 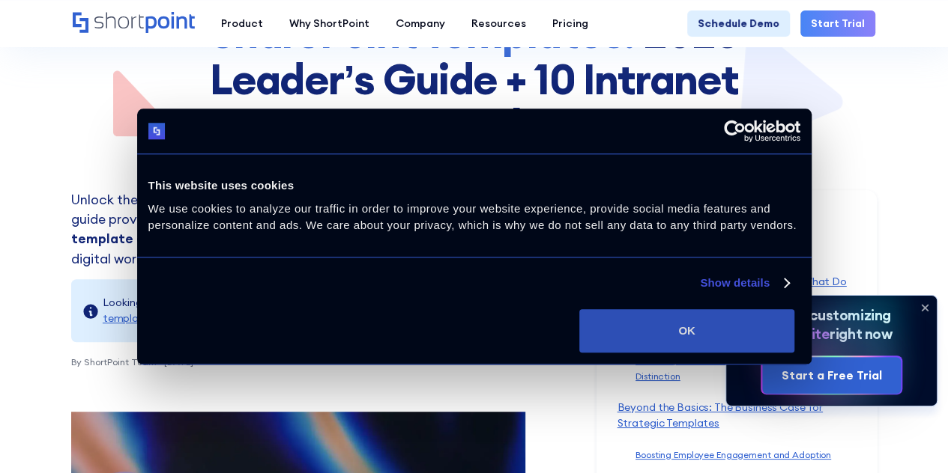 What do you see at coordinates (242, 23) in the screenshot?
I see `div: Product` at bounding box center [242, 23].